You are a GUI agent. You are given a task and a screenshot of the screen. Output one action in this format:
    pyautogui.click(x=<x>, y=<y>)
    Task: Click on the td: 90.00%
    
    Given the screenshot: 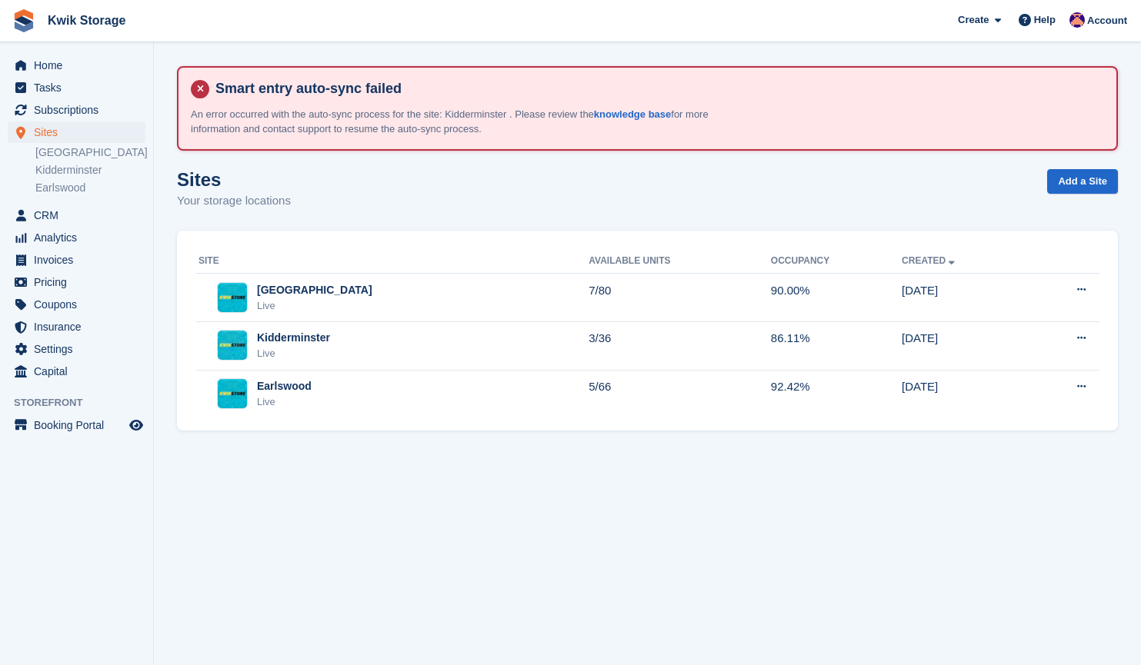 What is the action you would take?
    pyautogui.click(x=836, y=298)
    